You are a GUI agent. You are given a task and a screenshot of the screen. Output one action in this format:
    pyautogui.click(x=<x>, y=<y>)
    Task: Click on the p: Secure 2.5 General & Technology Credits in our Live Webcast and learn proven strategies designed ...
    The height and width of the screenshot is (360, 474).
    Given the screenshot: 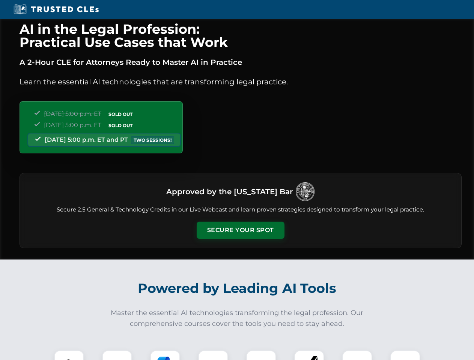 What is the action you would take?
    pyautogui.click(x=240, y=210)
    